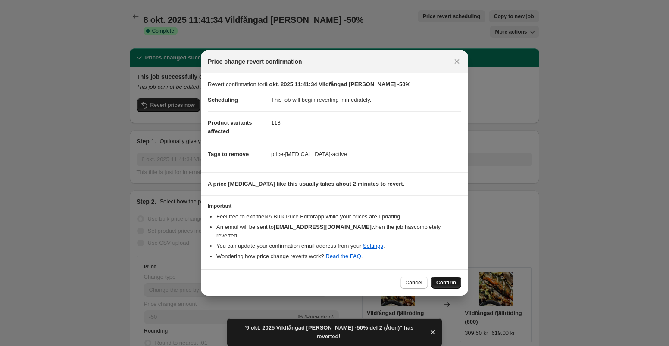  I want to click on h3: Important, so click(334, 206).